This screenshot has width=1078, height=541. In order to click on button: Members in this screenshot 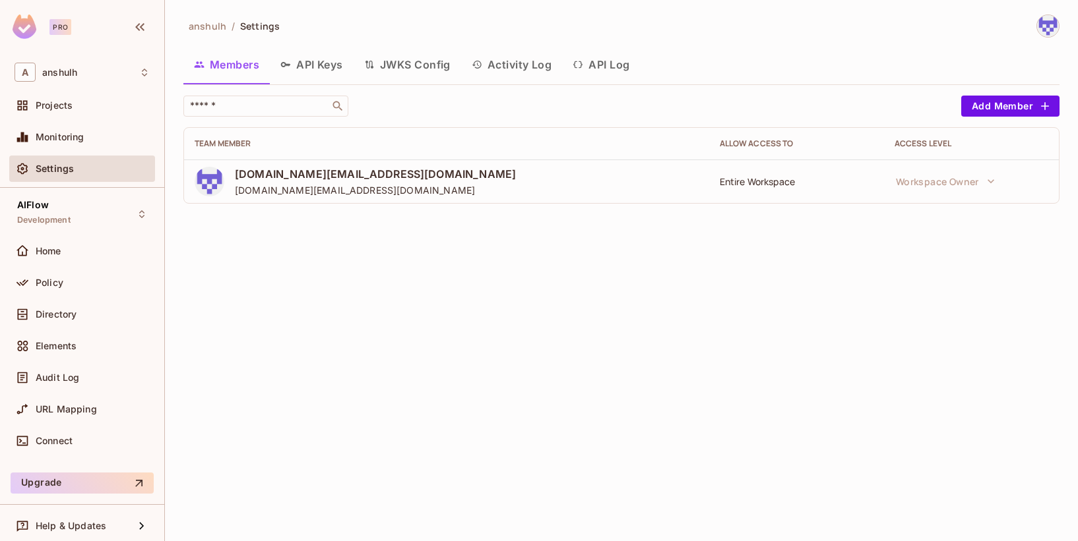, I will do `click(226, 65)`.